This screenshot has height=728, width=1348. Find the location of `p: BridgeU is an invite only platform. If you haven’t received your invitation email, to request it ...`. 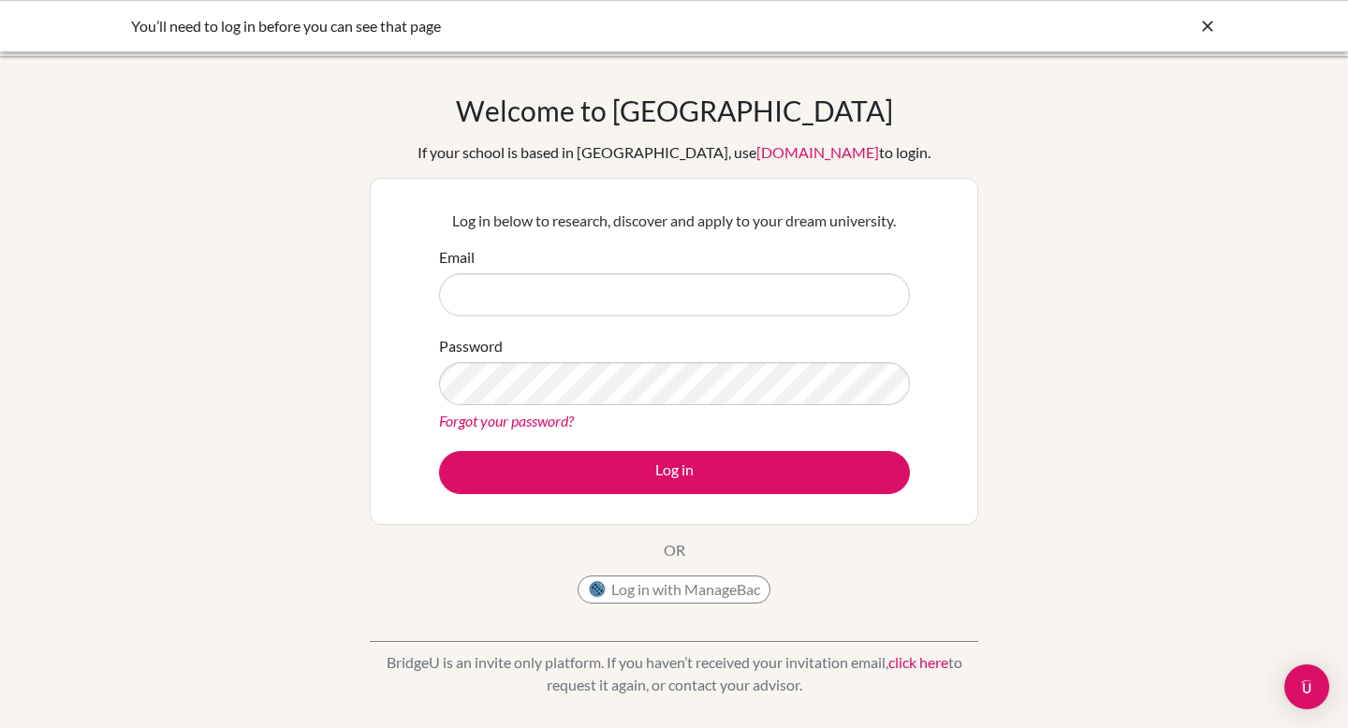

p: BridgeU is an invite only platform. If you haven’t received your invitation email, to request it ... is located at coordinates (674, 674).